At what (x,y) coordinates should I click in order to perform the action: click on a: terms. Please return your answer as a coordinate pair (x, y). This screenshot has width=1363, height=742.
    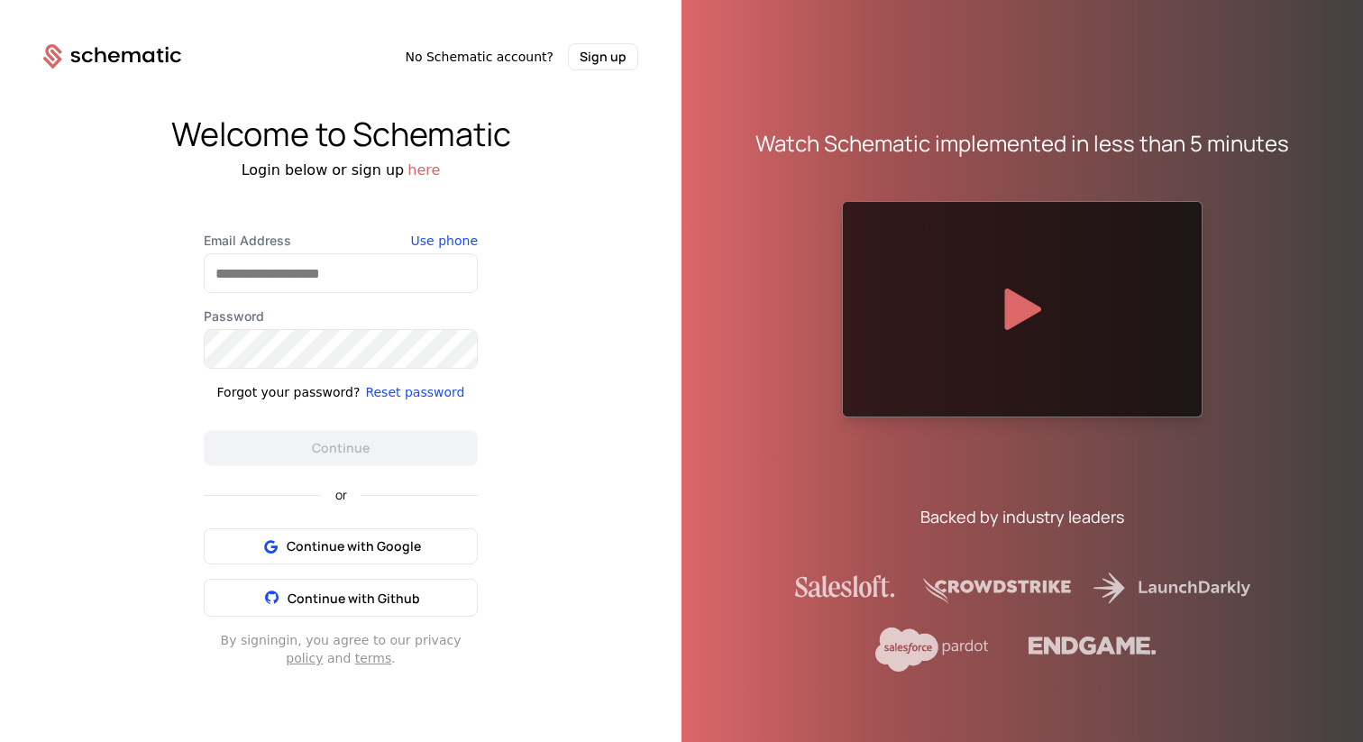
    Looking at the image, I should click on (373, 658).